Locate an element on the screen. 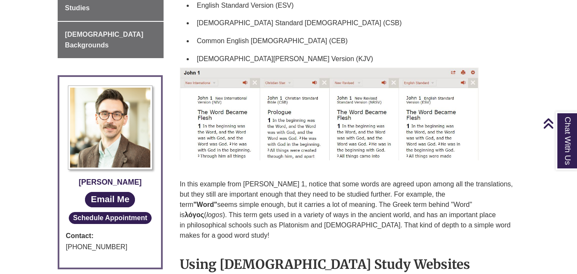 Image resolution: width=577 pixels, height=274 pixels. strong: λόγος is located at coordinates (194, 215).